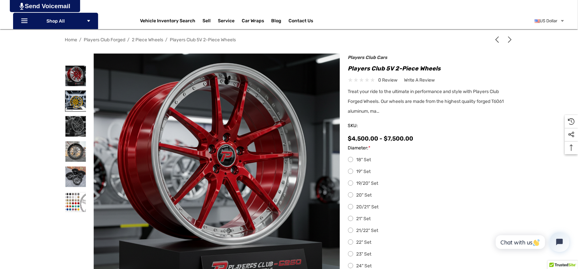 The width and height of the screenshot is (578, 269). Describe the element at coordinates (431, 219) in the screenshot. I see `label: 21" Set` at that location.